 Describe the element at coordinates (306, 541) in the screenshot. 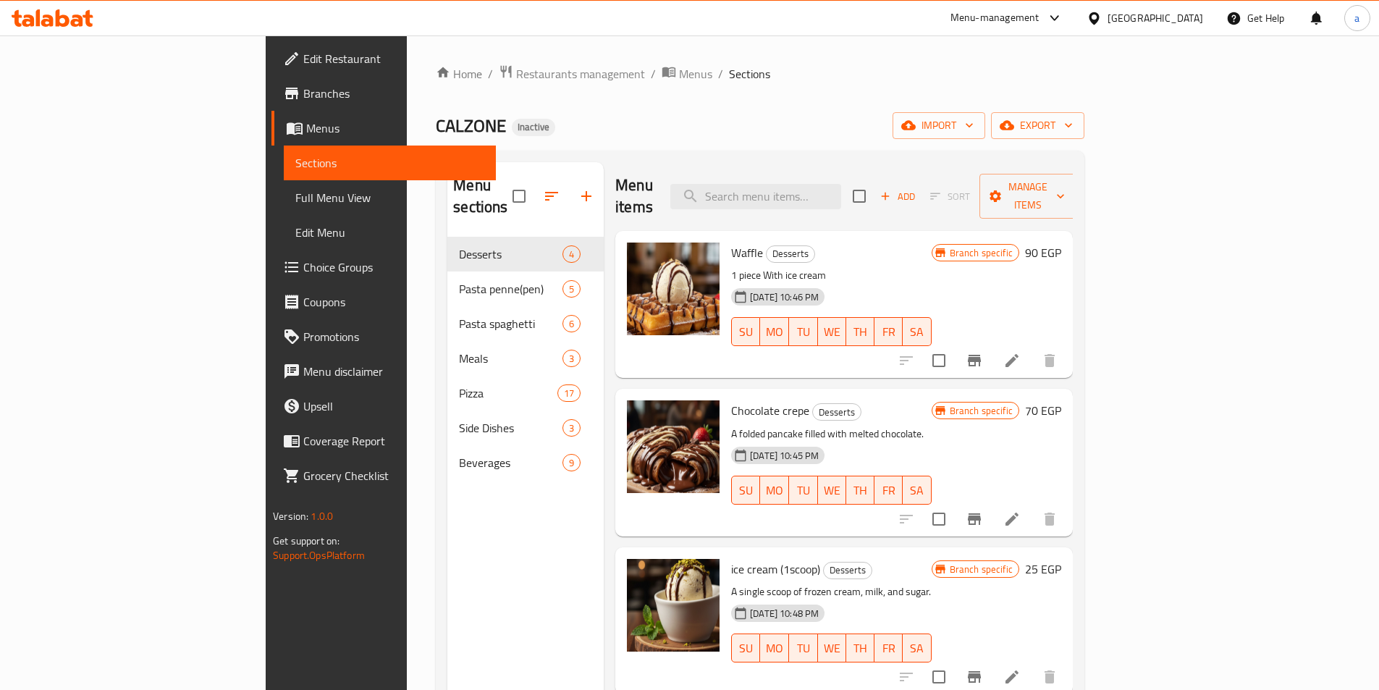

I see `span: Get support on:` at that location.